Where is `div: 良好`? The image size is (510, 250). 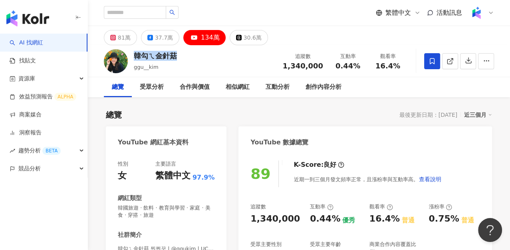
div: 良好 is located at coordinates (330, 165).